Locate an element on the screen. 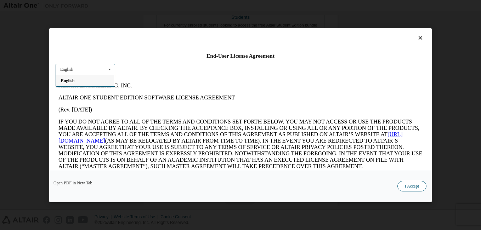  p: IF YOU DO NOT AGREE TO ALL OF THE TERMS AND CONDITIONS SET FORTH BELOW, YOU MAY NOT ACCESS OR USE... is located at coordinates (185, 64).